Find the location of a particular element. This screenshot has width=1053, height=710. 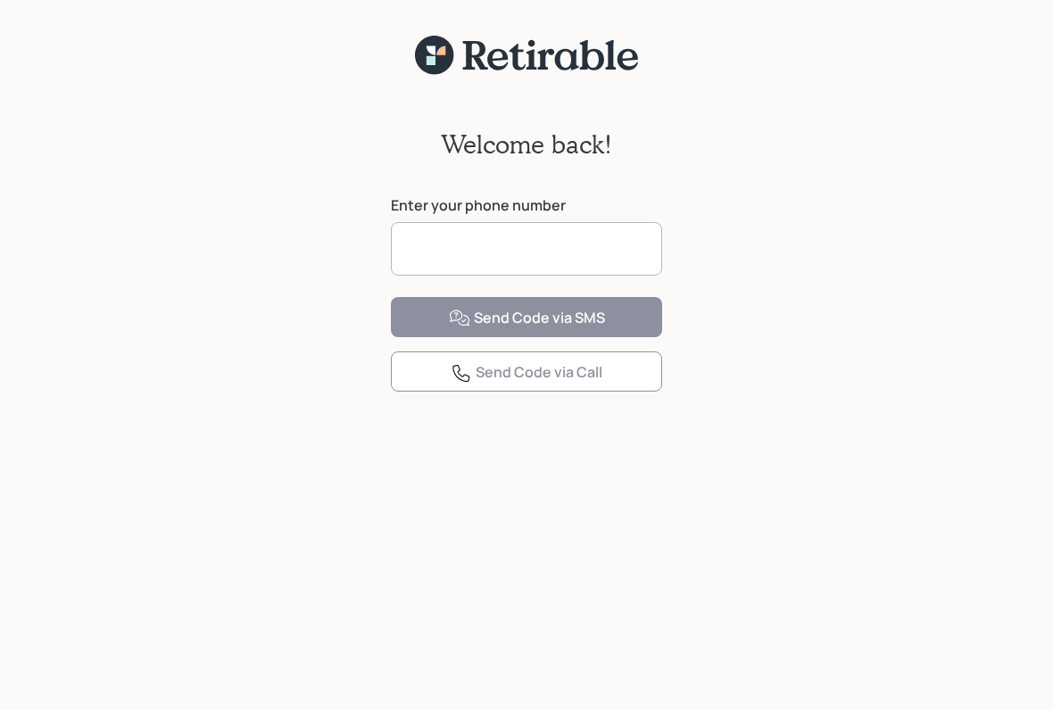

button: Send Code via Call is located at coordinates (526, 371).